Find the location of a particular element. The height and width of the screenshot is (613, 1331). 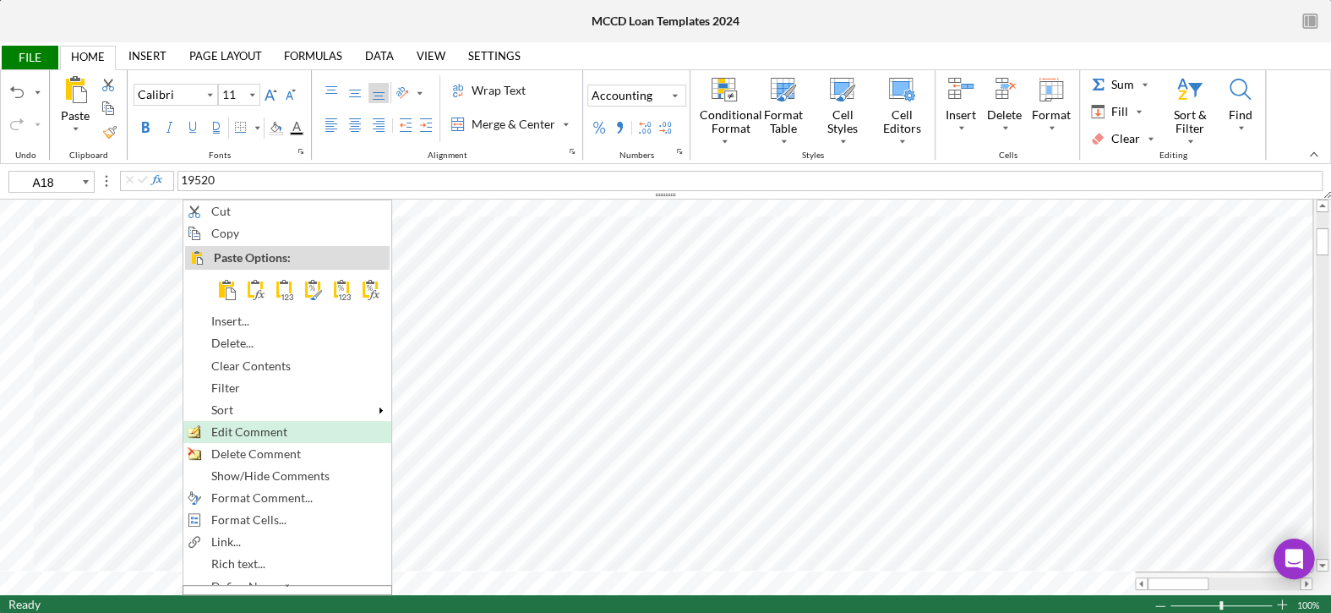

span: Insert... is located at coordinates (240, 321).